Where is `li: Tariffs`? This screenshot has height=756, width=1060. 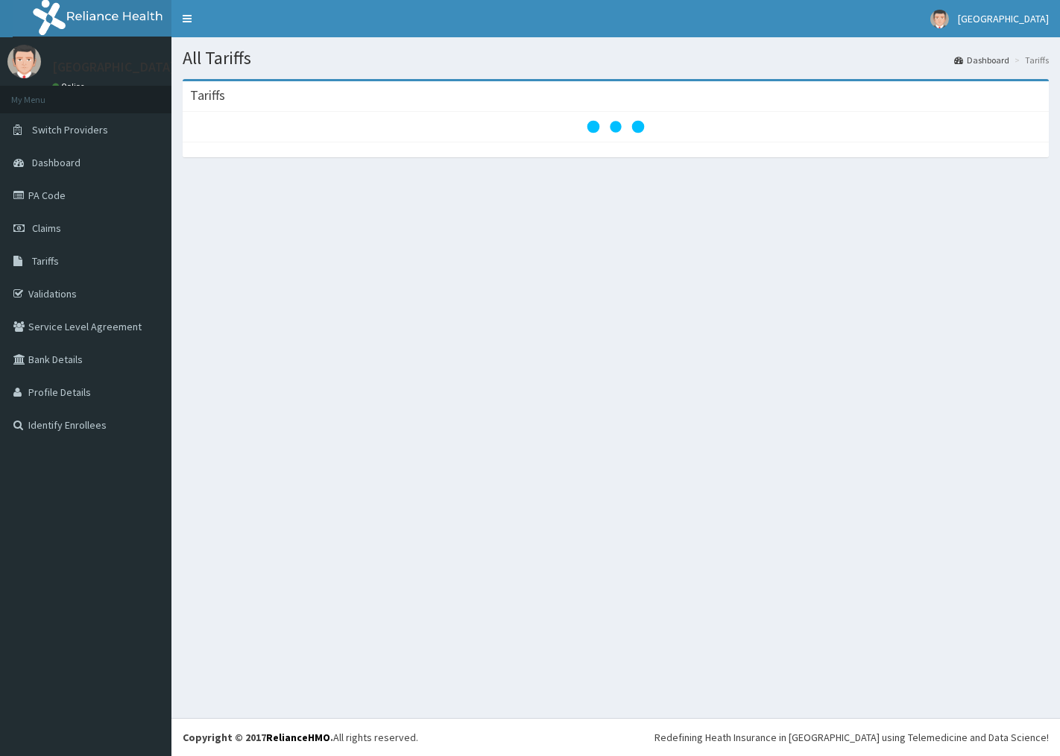 li: Tariffs is located at coordinates (1030, 60).